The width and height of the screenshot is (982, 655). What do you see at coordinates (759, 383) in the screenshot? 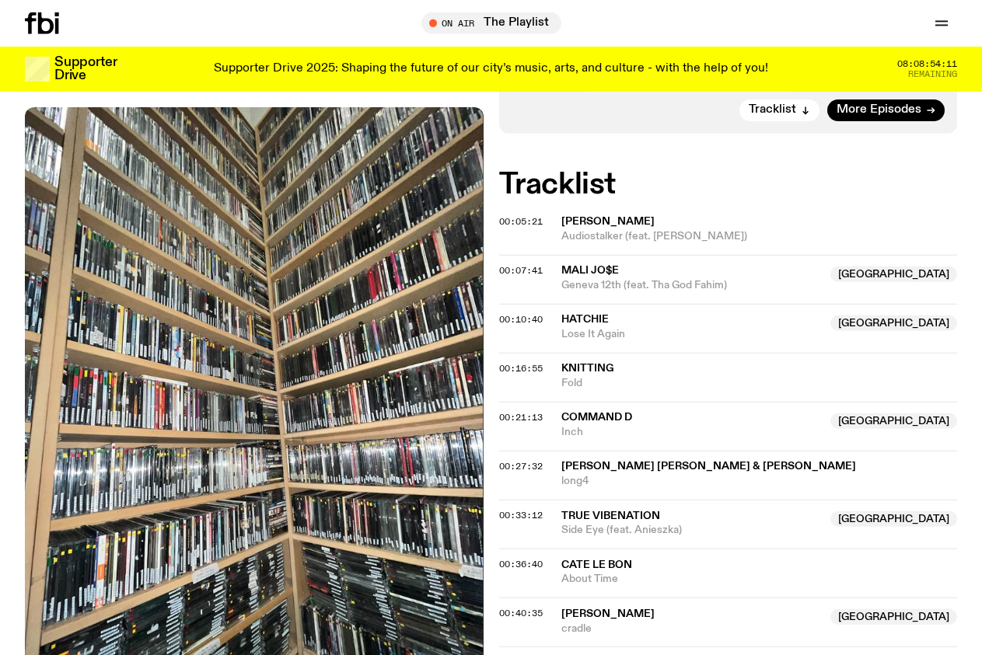
I see `span: Fold` at bounding box center [759, 383].